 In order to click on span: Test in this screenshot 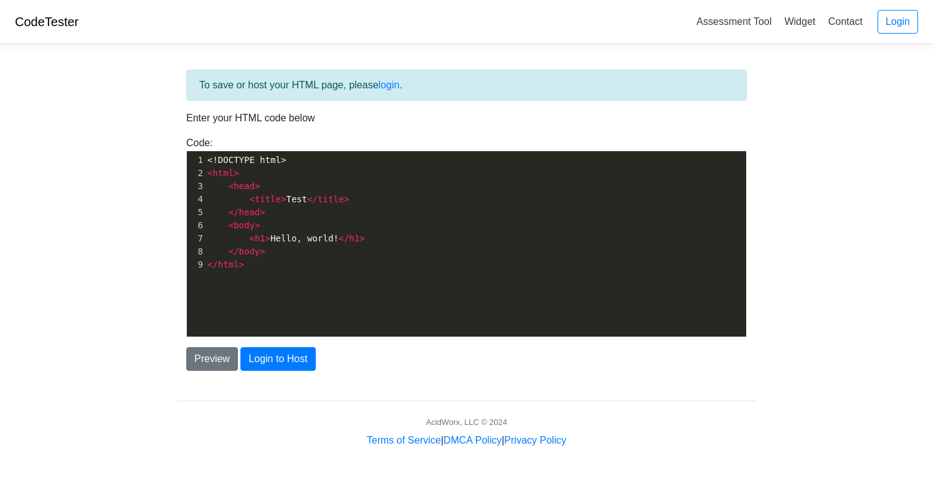, I will do `click(278, 199)`.